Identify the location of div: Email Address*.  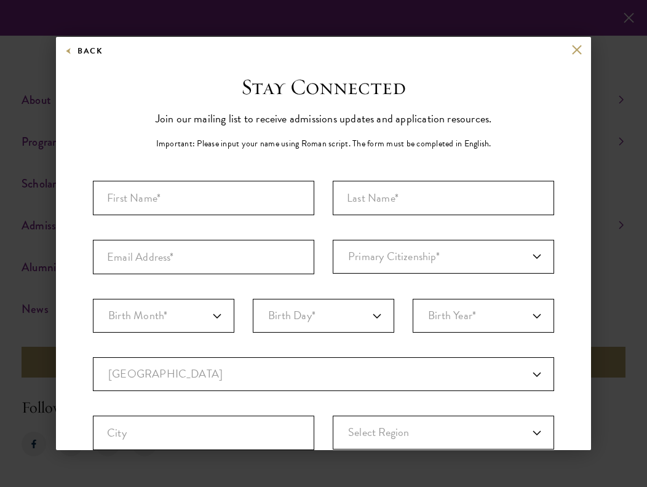
(203, 257).